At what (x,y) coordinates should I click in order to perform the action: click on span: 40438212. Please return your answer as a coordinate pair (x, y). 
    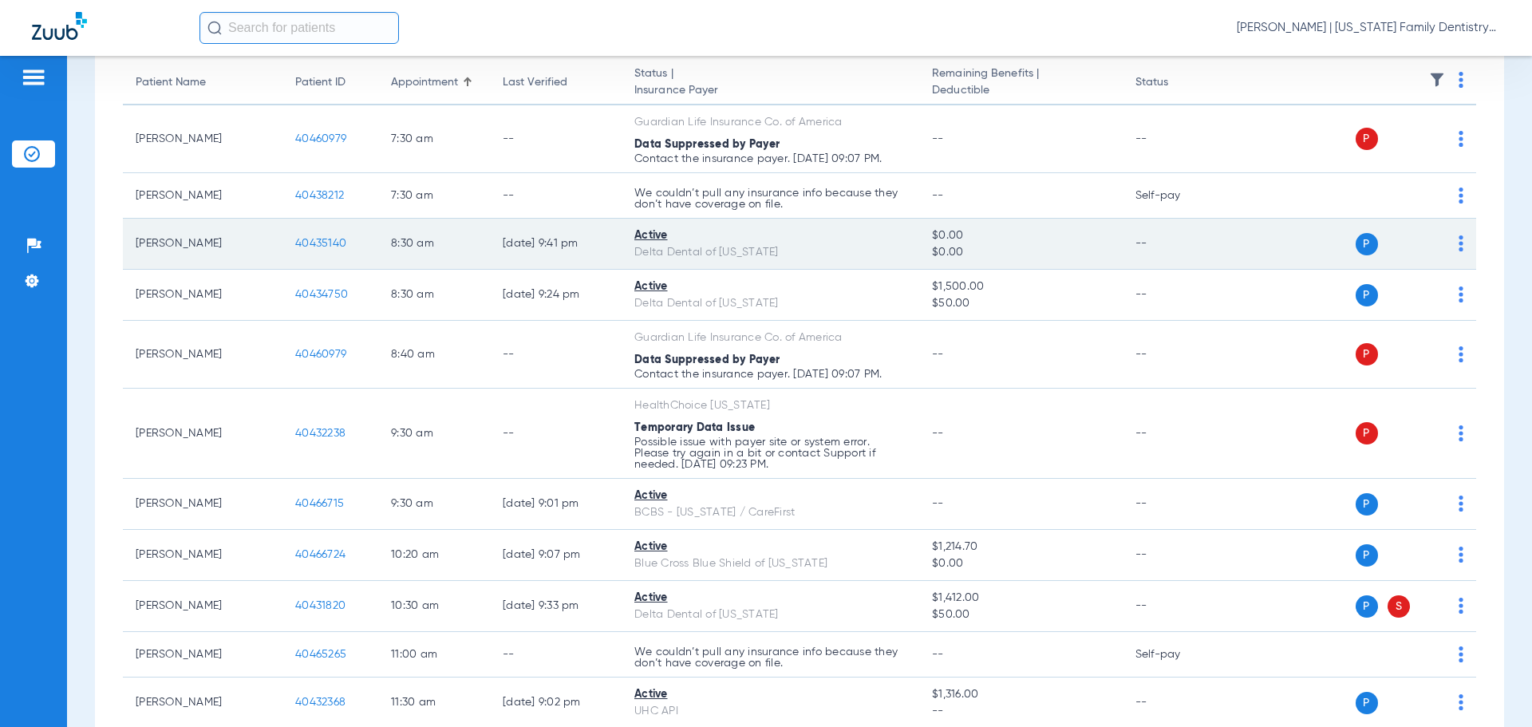
    Looking at the image, I should click on (319, 195).